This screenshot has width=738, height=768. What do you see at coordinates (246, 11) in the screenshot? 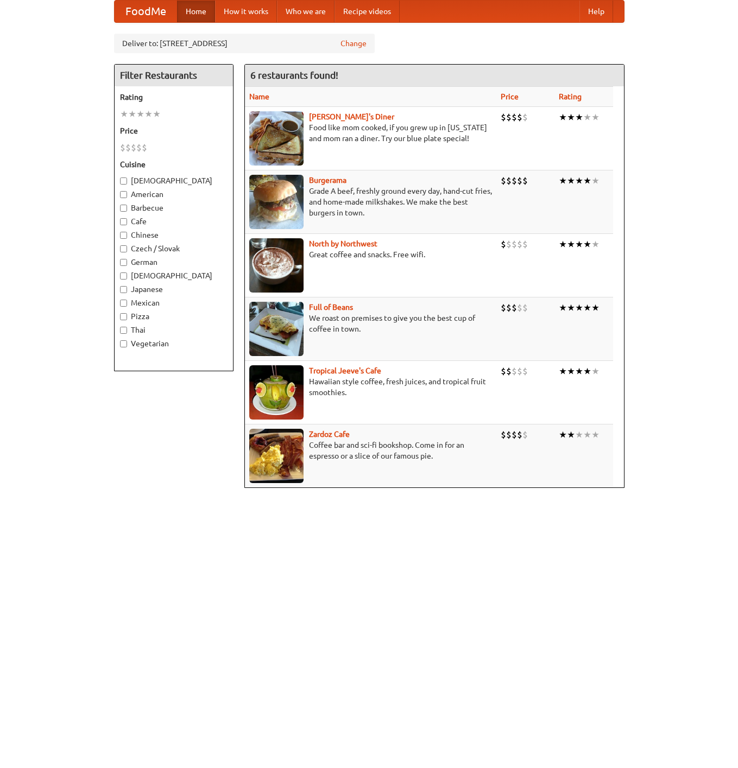
I see `a: How it works` at bounding box center [246, 11].